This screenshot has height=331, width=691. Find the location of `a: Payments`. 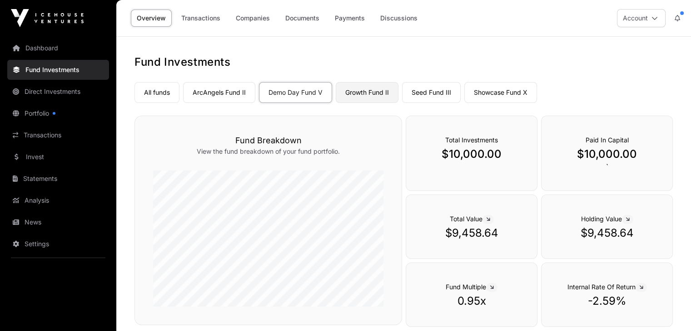

a: Payments is located at coordinates (350, 18).